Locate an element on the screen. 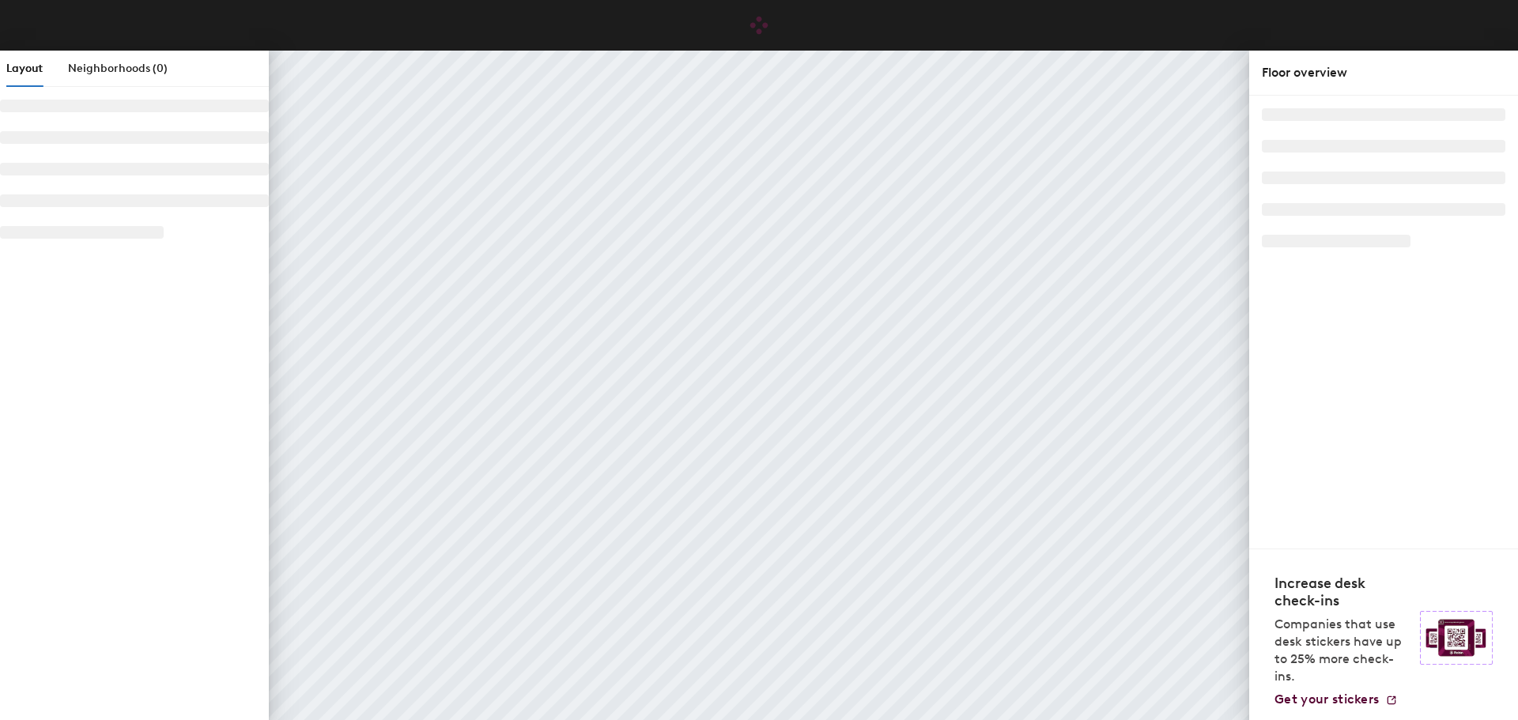  h4: Increase desk check-ins is located at coordinates (1342, 592).